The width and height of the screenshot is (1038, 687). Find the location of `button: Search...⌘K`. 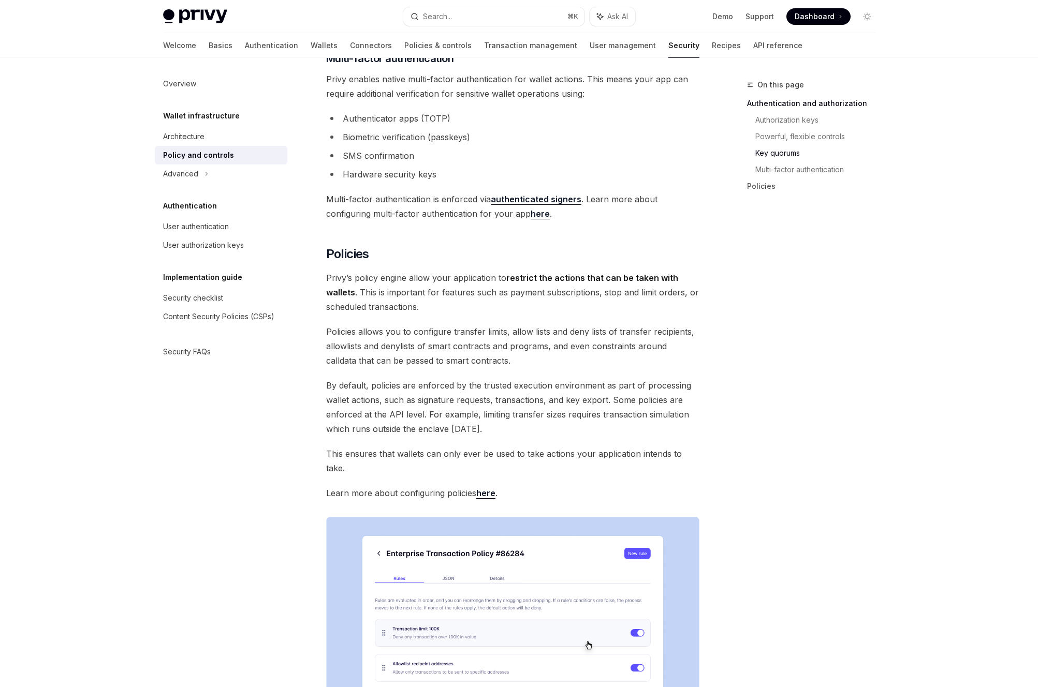

button: Search...⌘K is located at coordinates (494, 17).